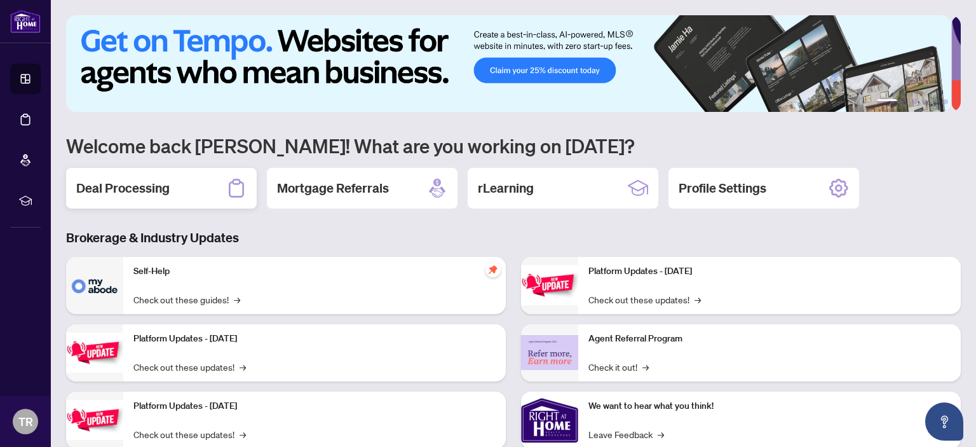 Image resolution: width=976 pixels, height=447 pixels. Describe the element at coordinates (315, 271) in the screenshot. I see `p: Self-Help` at that location.